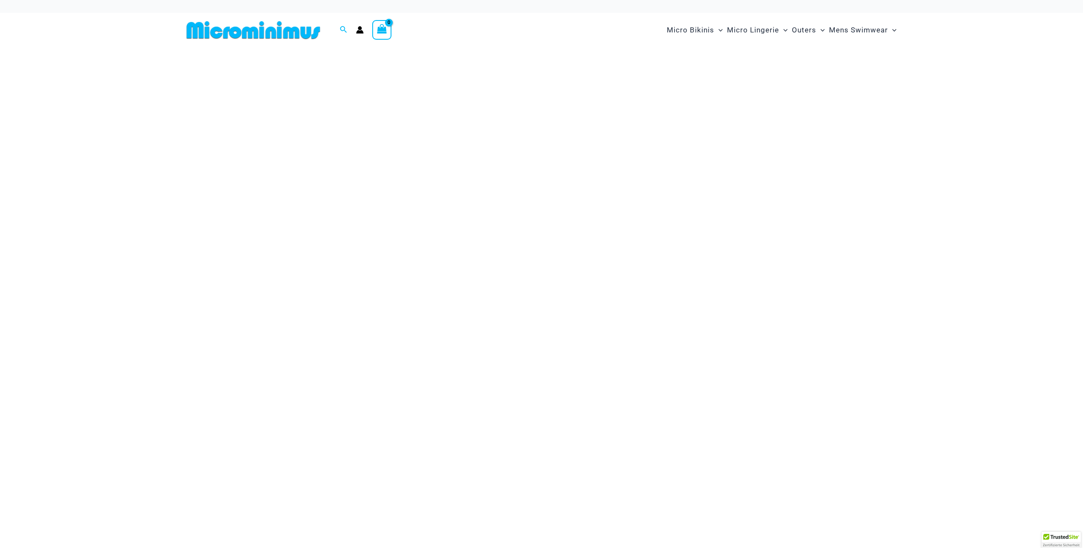 The height and width of the screenshot is (548, 1083). I want to click on div: TrustedSite Certified, so click(1062, 540).